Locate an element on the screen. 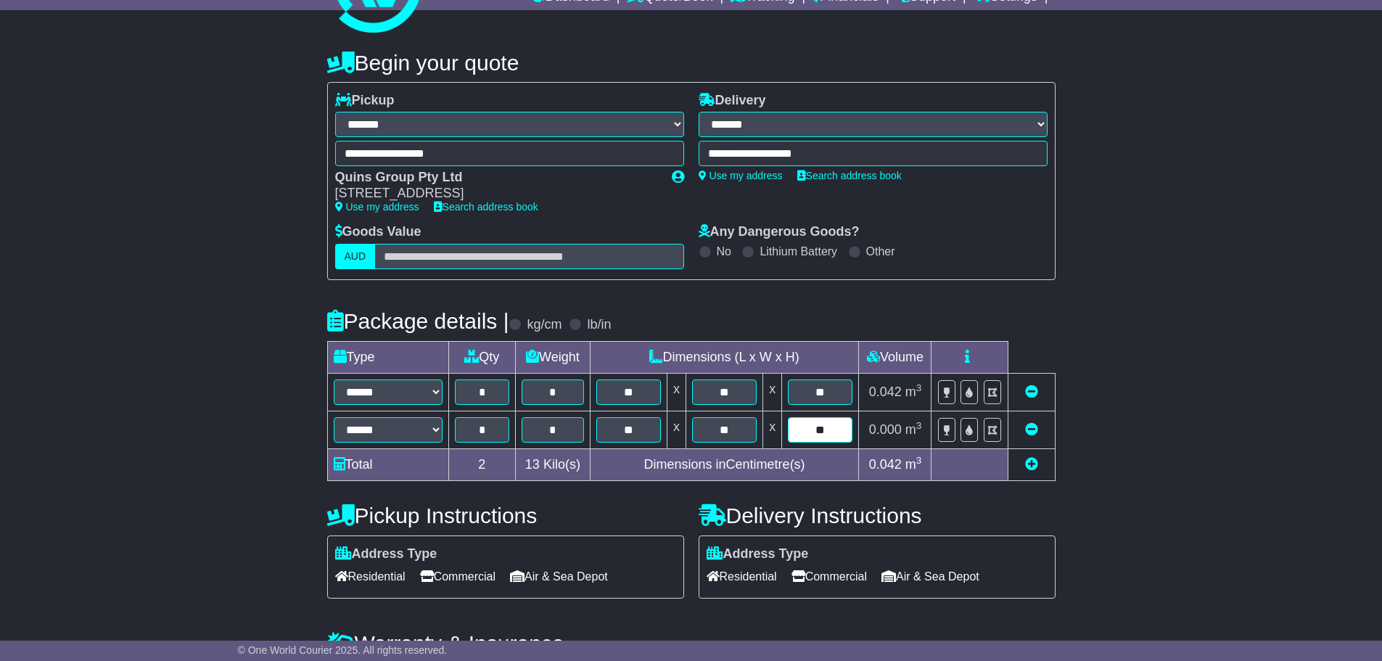 This screenshot has width=1382, height=661. label: kg/cm is located at coordinates (544, 325).